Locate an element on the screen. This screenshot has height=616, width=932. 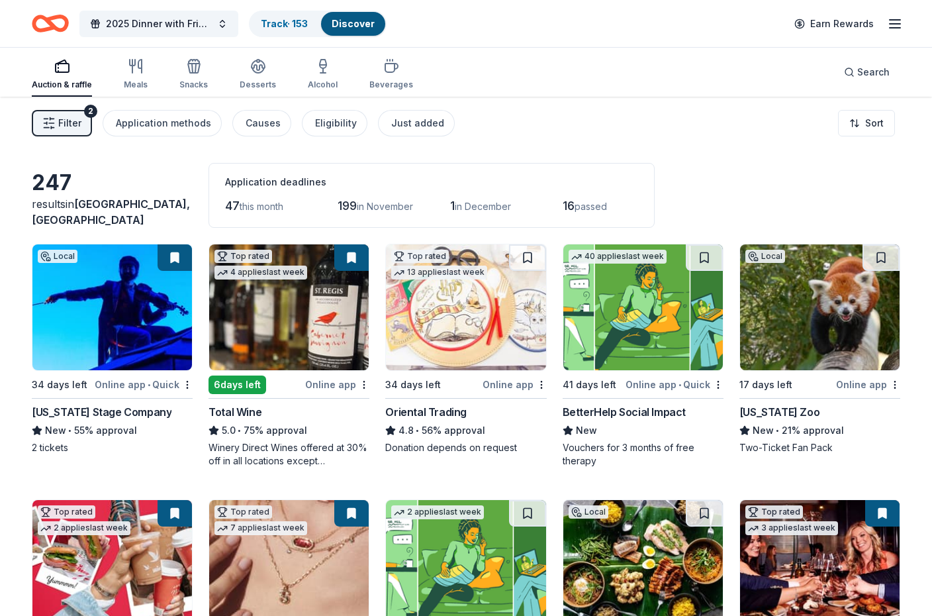
a: Earn Rewards is located at coordinates (834, 24).